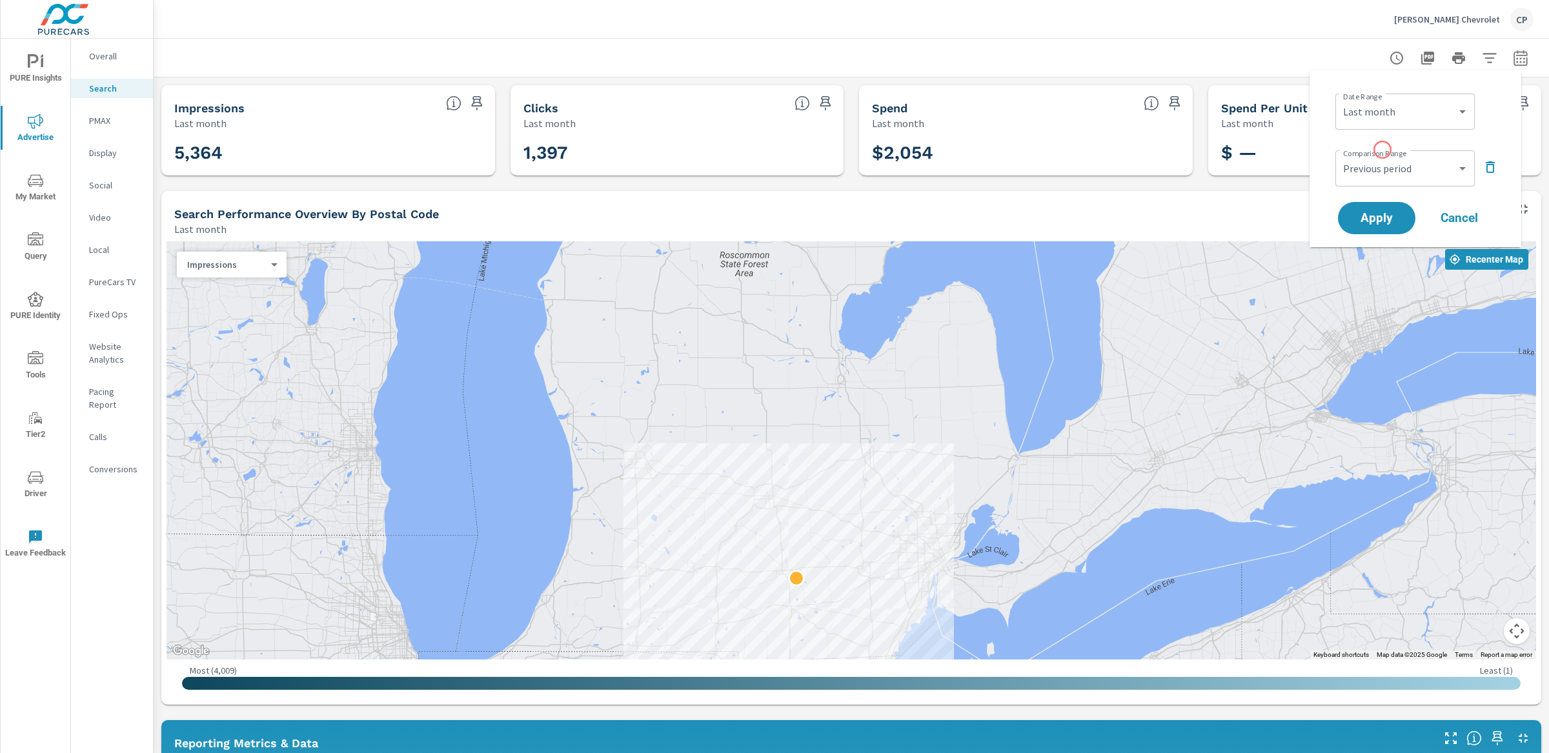 This screenshot has width=1549, height=753. Describe the element at coordinates (1522, 19) in the screenshot. I see `div: CP` at that location.